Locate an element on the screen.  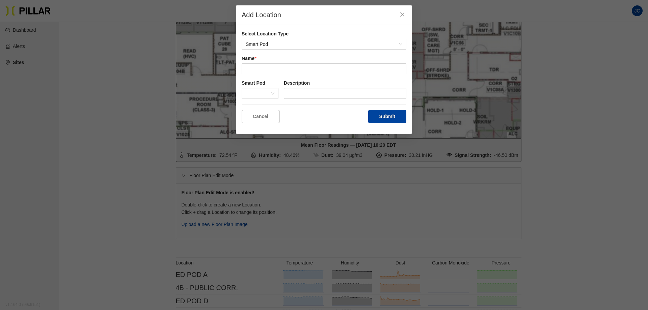
button: Close is located at coordinates (402, 15).